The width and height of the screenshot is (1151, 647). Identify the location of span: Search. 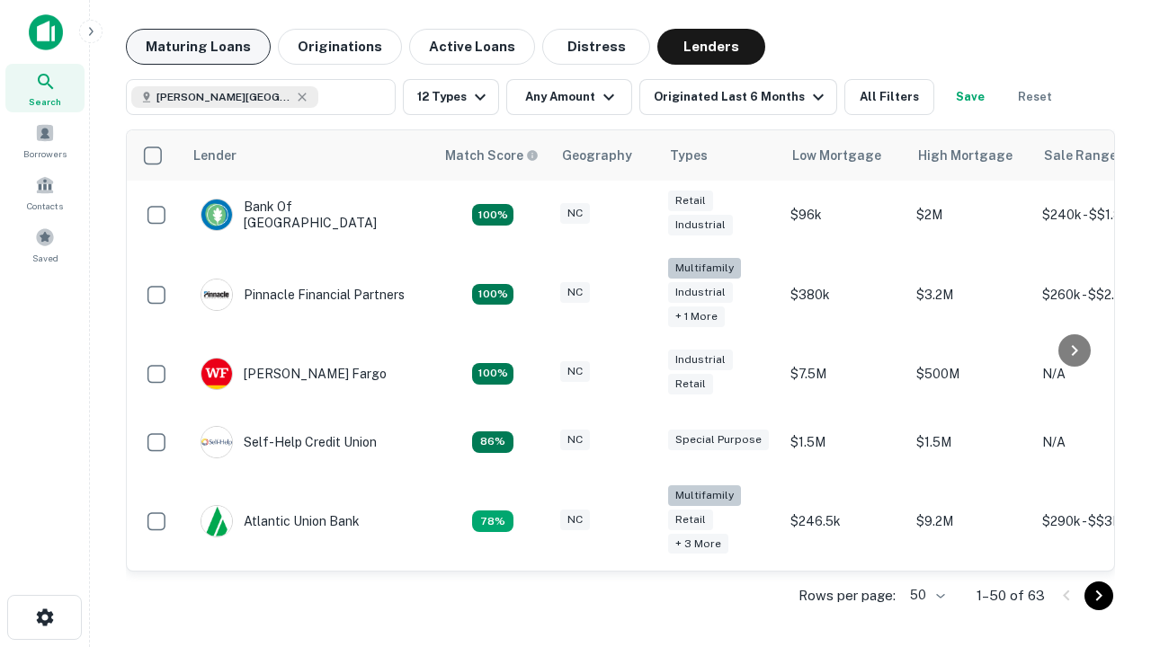
(45, 102).